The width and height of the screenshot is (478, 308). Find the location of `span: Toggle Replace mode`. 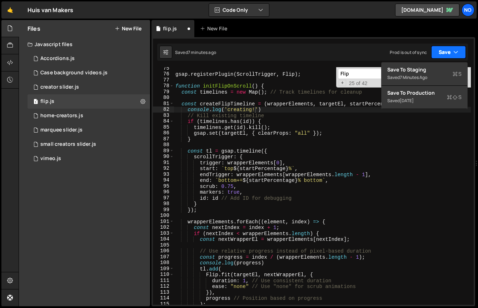

span: Toggle Replace mode is located at coordinates (342, 83).